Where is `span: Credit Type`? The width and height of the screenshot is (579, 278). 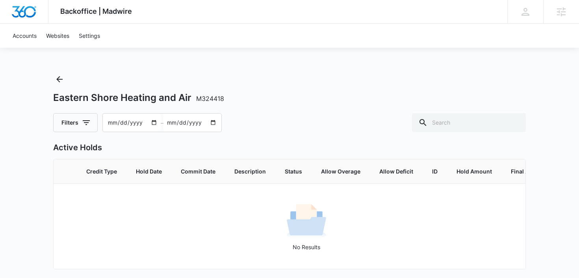
span: Credit Type is located at coordinates (102, 171).